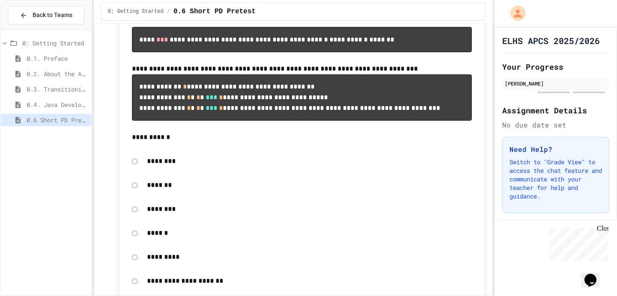  What do you see at coordinates (555, 67) in the screenshot?
I see `h2: Your Progress` at bounding box center [555, 67].